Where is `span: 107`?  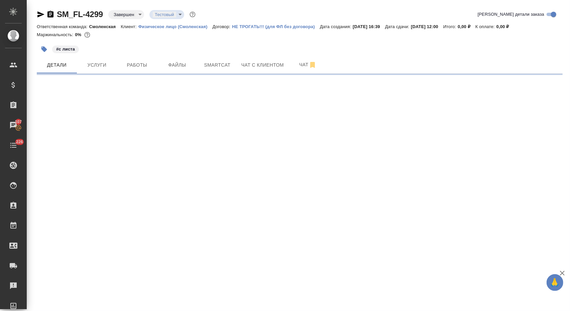 span: 107 is located at coordinates (18, 122).